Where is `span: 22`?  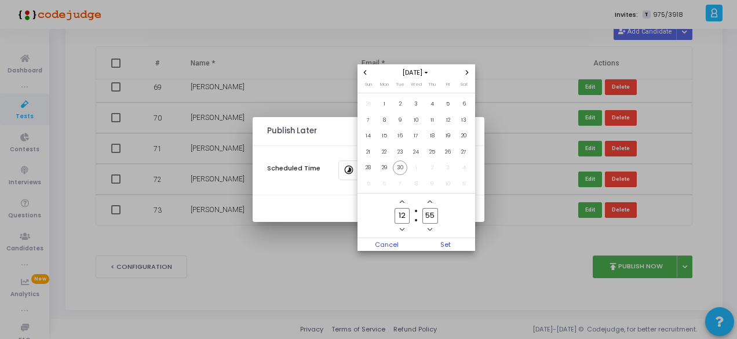
span: 22 is located at coordinates (384, 152).